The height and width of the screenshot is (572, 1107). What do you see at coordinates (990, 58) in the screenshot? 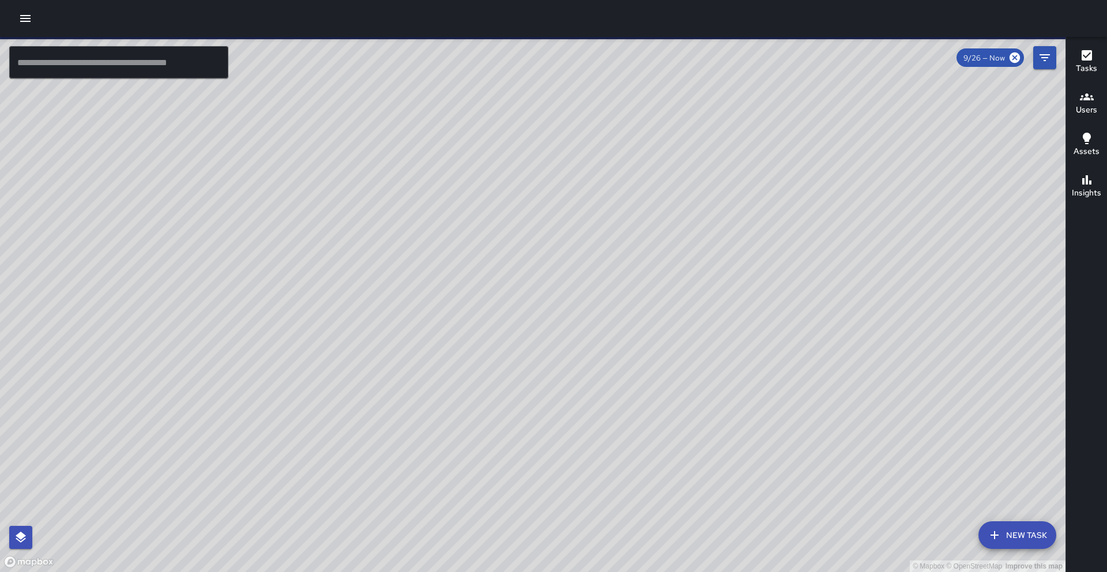
I see `div: 9/26 — Now` at bounding box center [990, 58].